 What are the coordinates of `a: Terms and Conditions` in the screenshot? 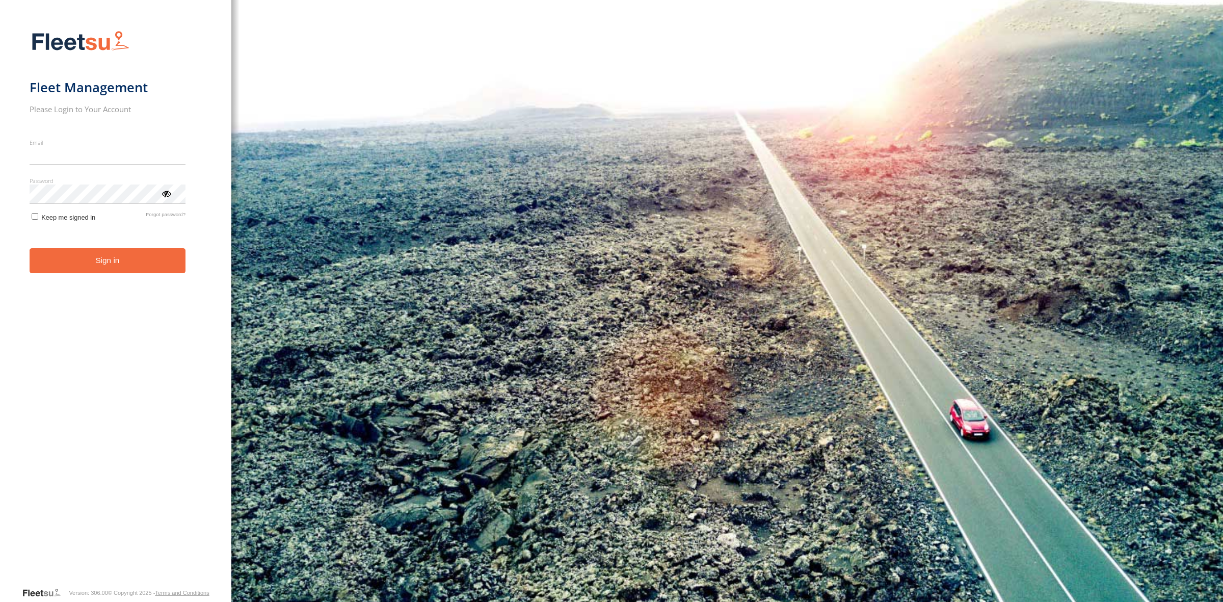 It's located at (182, 593).